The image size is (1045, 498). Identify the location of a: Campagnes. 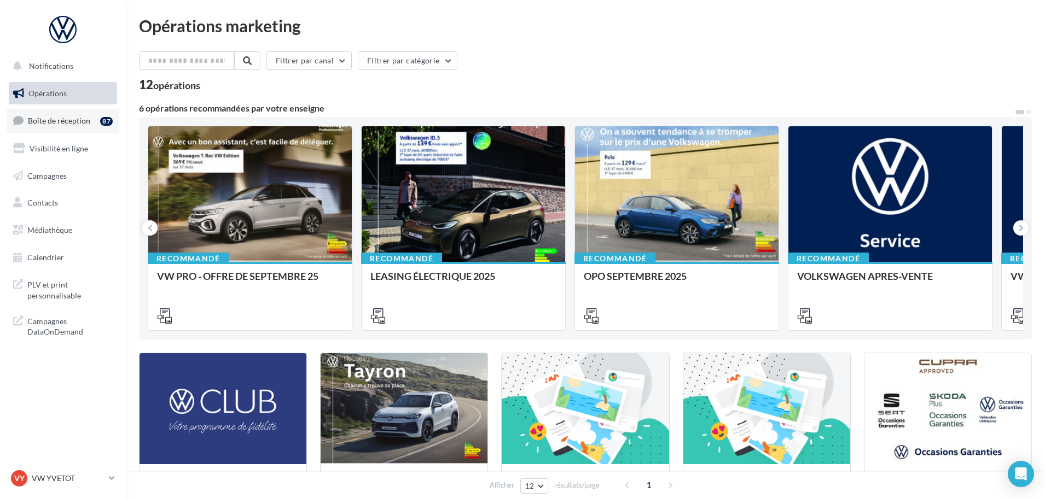
(63, 176).